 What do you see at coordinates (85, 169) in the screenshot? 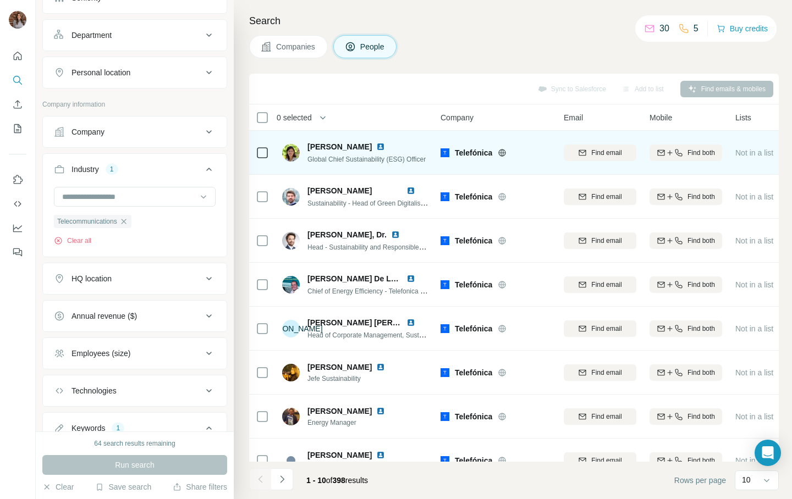
I see `div: Industry` at bounding box center [85, 169].